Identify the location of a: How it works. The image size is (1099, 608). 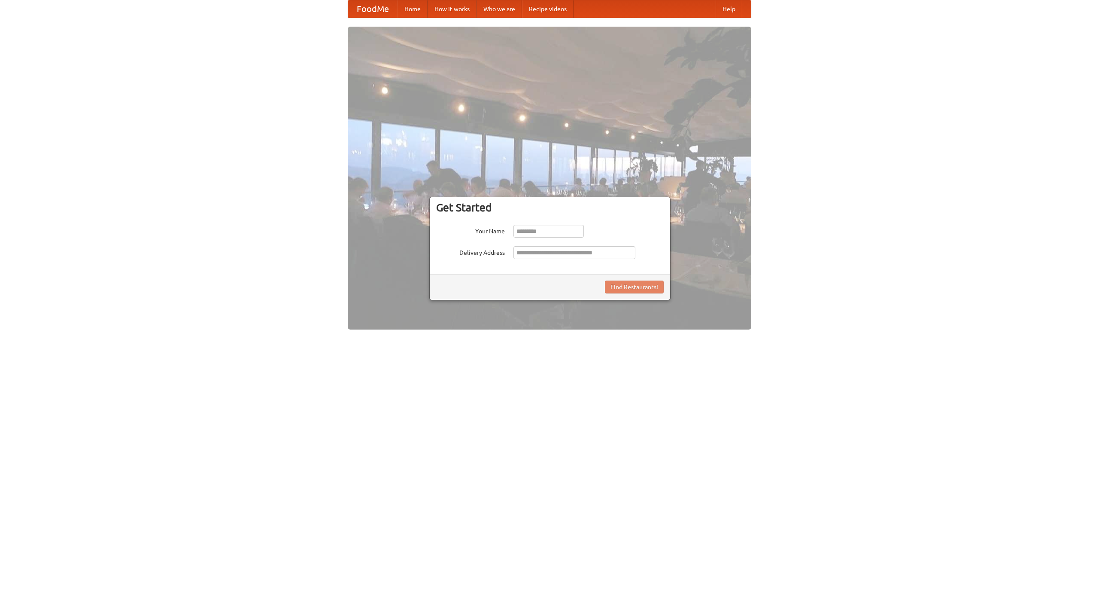
(452, 9).